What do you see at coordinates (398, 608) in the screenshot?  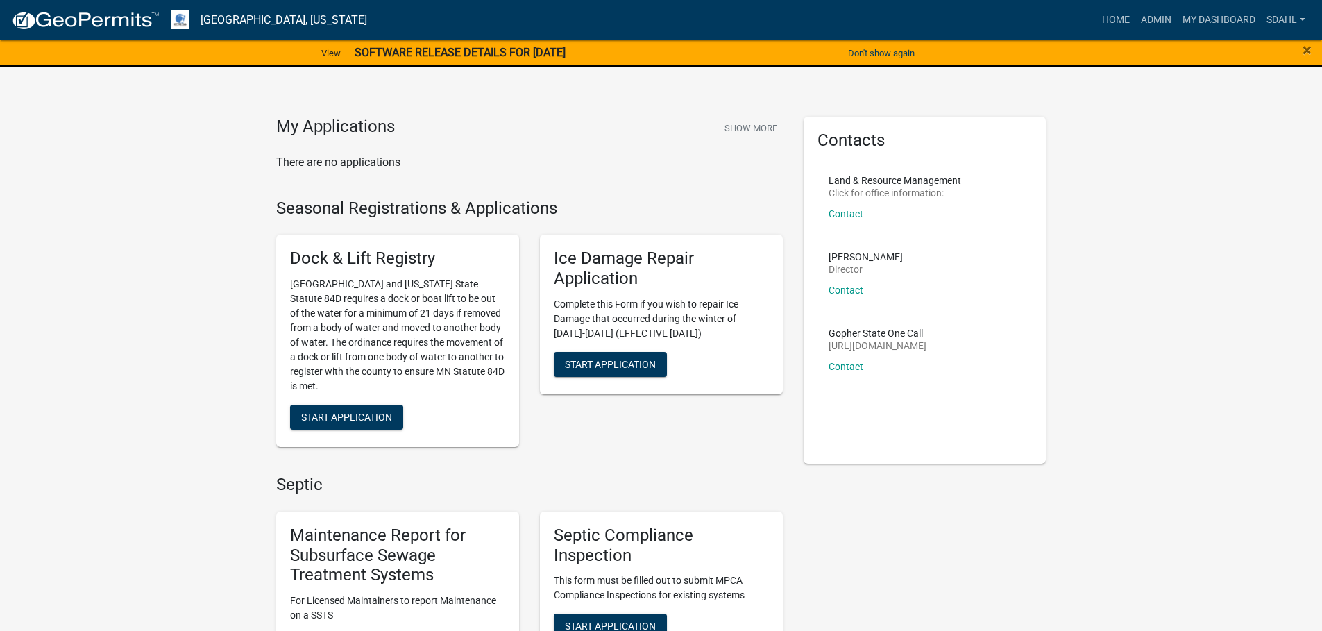 I see `p: For Licensed Maintainers to report Maintenance on a SSTS` at bounding box center [398, 608].